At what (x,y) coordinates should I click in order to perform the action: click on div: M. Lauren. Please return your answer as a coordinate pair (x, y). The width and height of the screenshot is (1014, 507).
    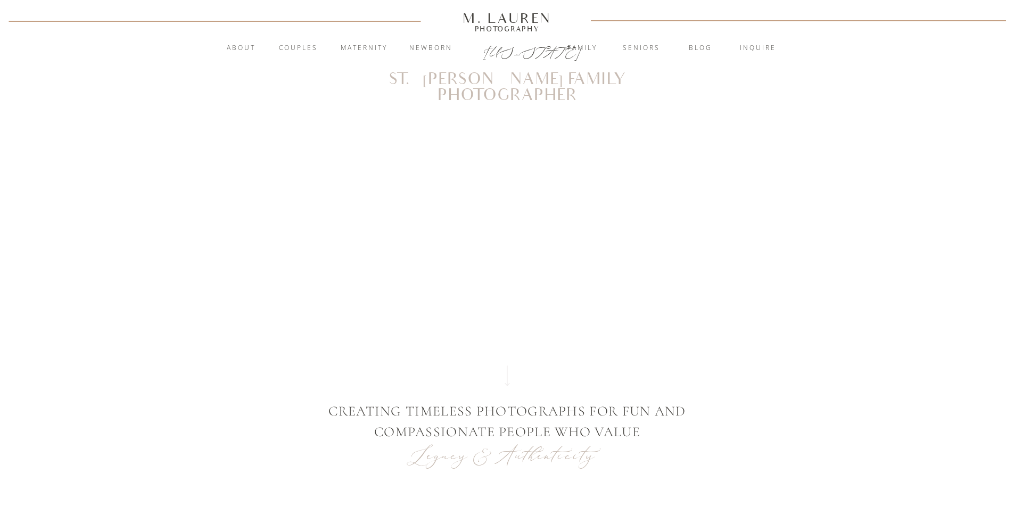
    Looking at the image, I should click on (507, 18).